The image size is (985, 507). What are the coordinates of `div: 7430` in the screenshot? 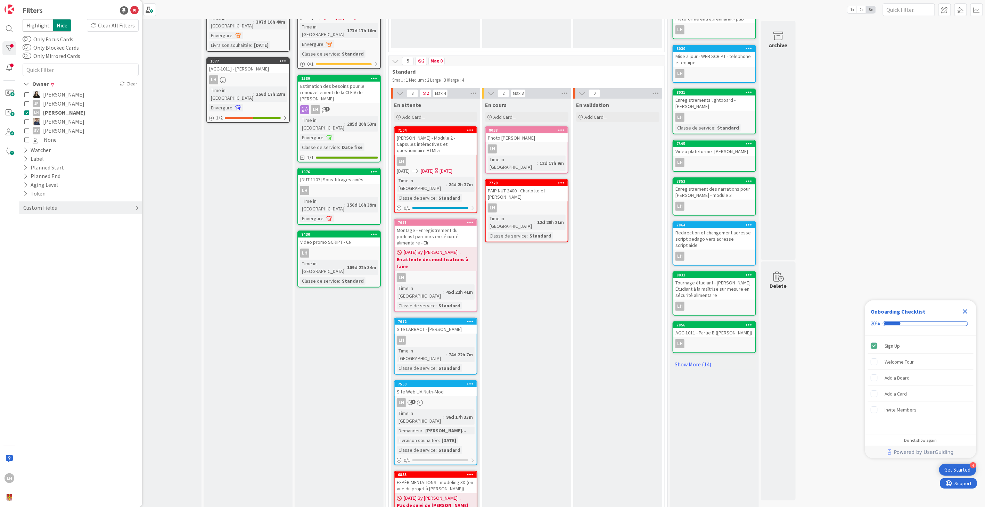 It's located at (339, 234).